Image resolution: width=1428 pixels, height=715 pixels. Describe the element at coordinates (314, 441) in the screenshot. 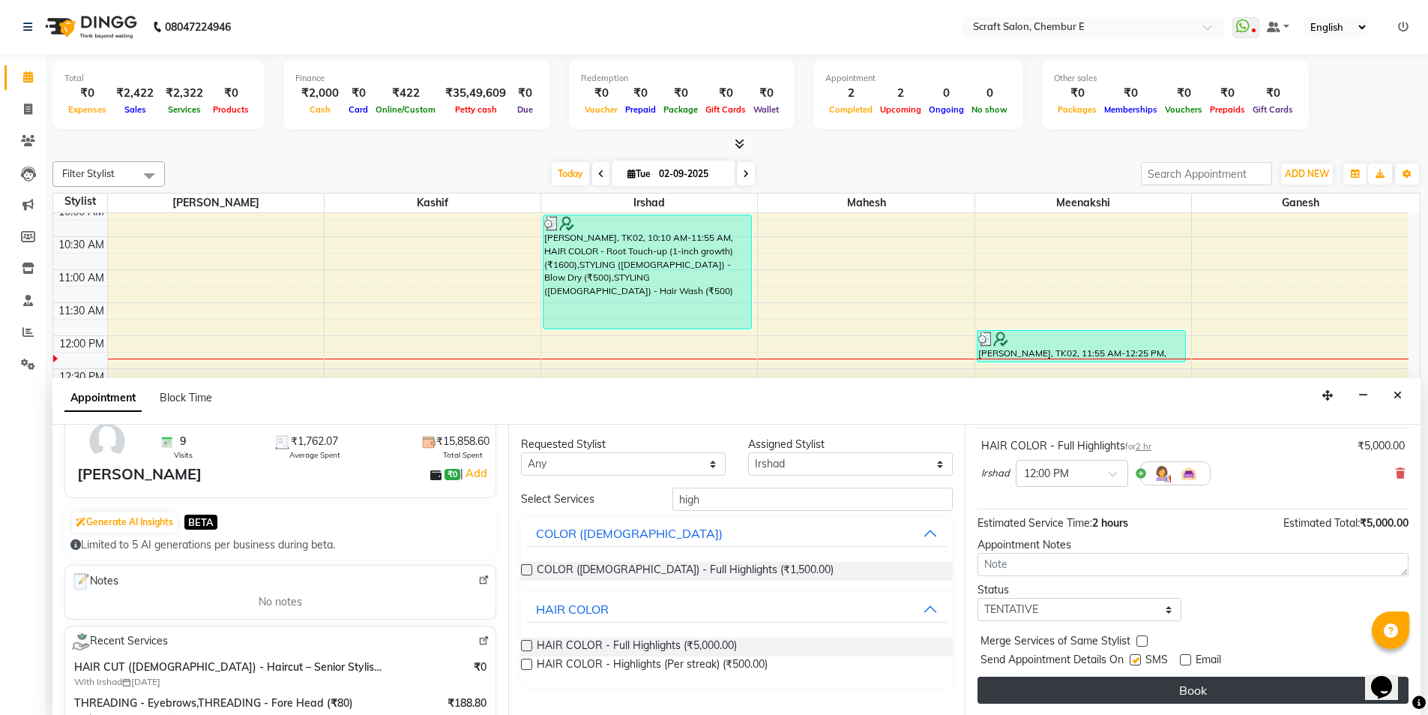

I see `span: ₹1,762.07` at that location.